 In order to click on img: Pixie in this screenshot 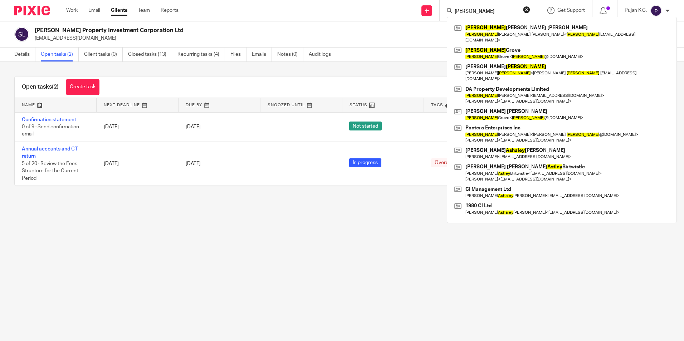, I will do `click(32, 10)`.